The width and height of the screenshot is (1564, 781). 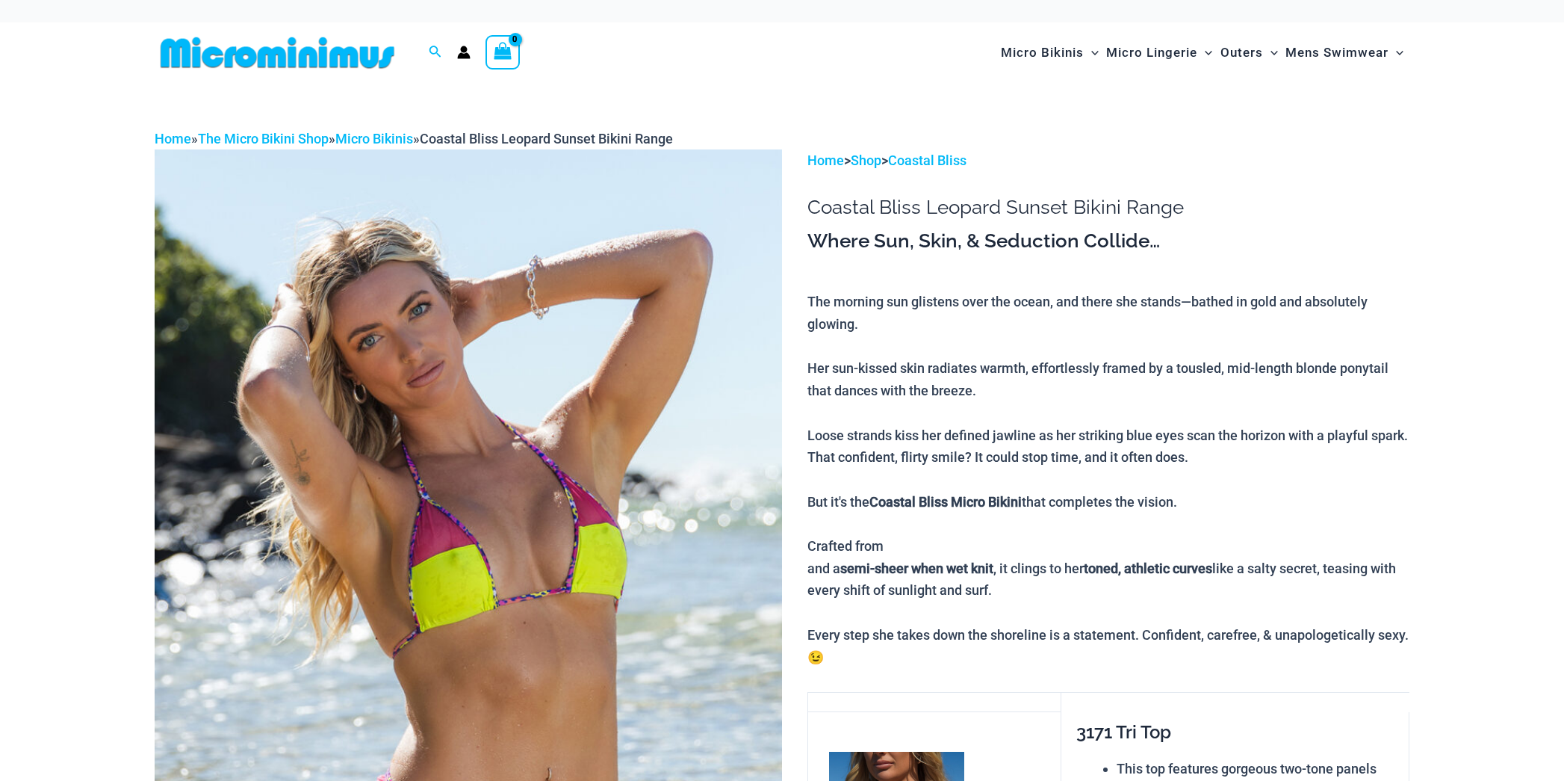 What do you see at coordinates (1042, 52) in the screenshot?
I see `span: Micro Bikinis` at bounding box center [1042, 52].